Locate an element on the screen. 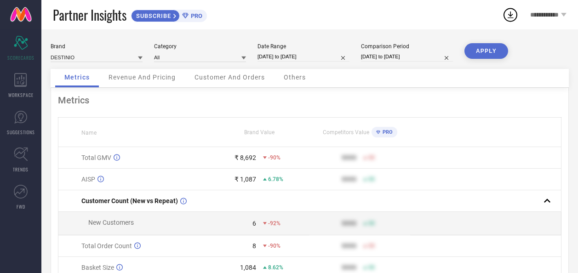 Image resolution: width=578 pixels, height=273 pixels. span: 8.62% is located at coordinates (275, 267).